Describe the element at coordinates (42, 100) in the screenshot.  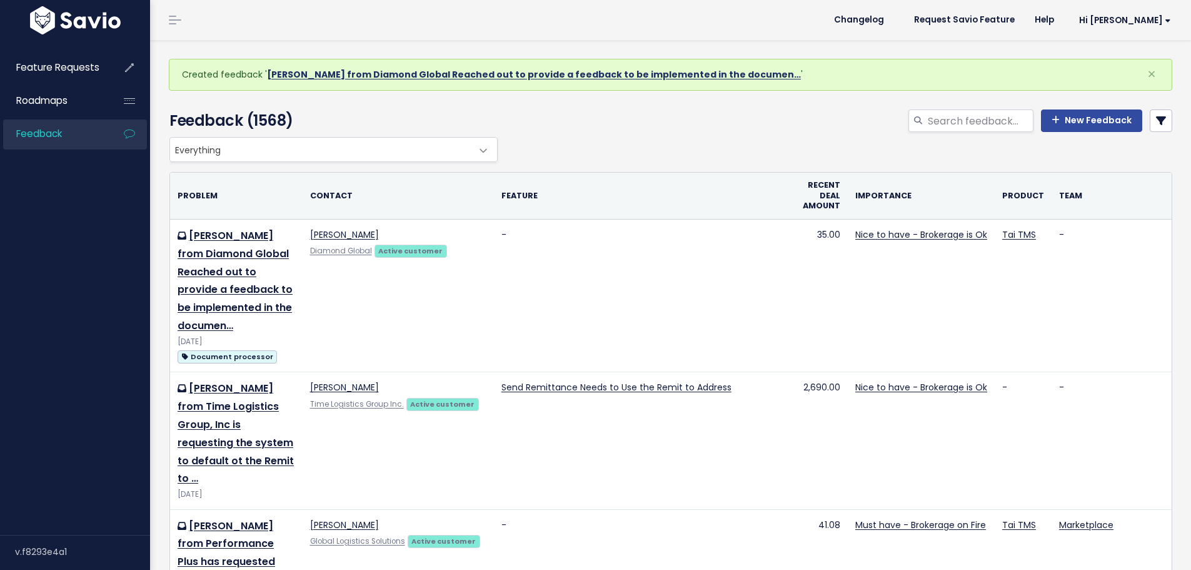
I see `span: Roadmaps` at that location.